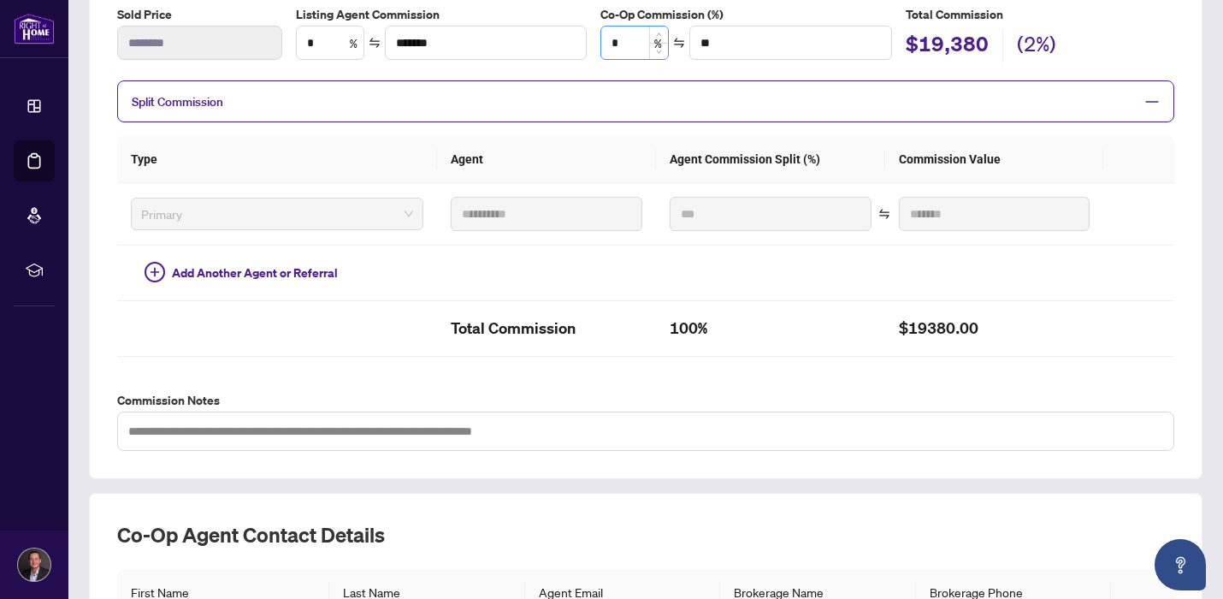 The width and height of the screenshot is (1223, 599). Describe the element at coordinates (659, 50) in the screenshot. I see `span: Decrease Value` at that location.